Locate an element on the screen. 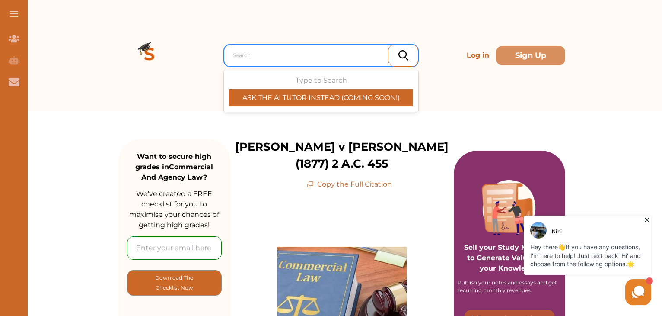 The width and height of the screenshot is (662, 316). img: Logo is located at coordinates (150, 55).